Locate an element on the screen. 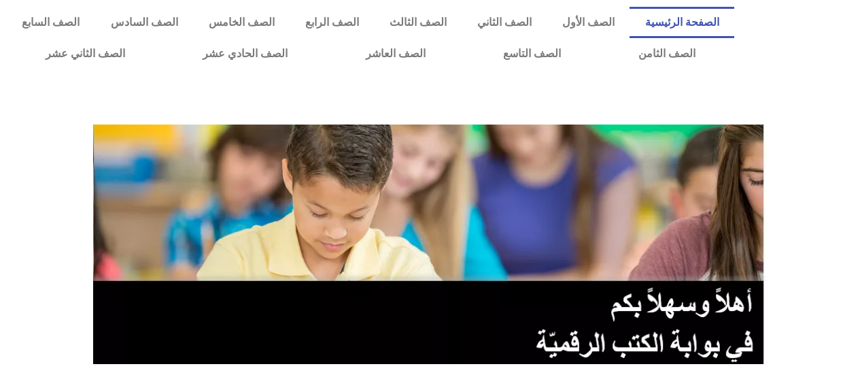 This screenshot has height=375, width=860. a: الصف الثالث is located at coordinates (417, 22).